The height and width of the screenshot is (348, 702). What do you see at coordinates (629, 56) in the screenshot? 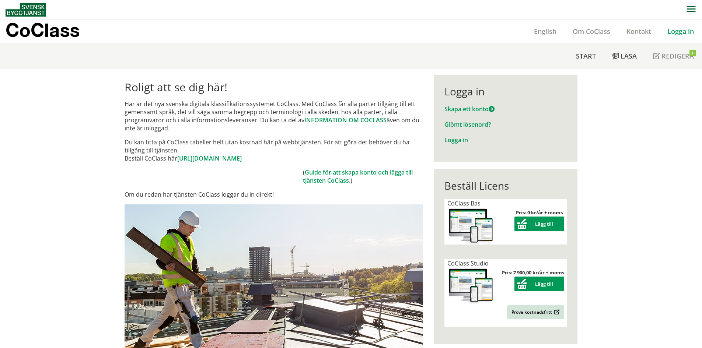
I see `span: Läsa` at bounding box center [629, 56].